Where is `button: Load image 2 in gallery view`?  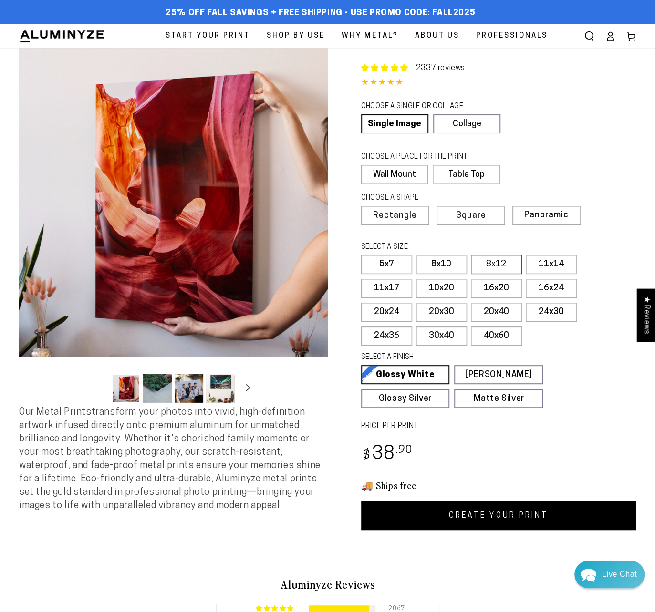 button: Load image 2 in gallery view is located at coordinates (157, 388).